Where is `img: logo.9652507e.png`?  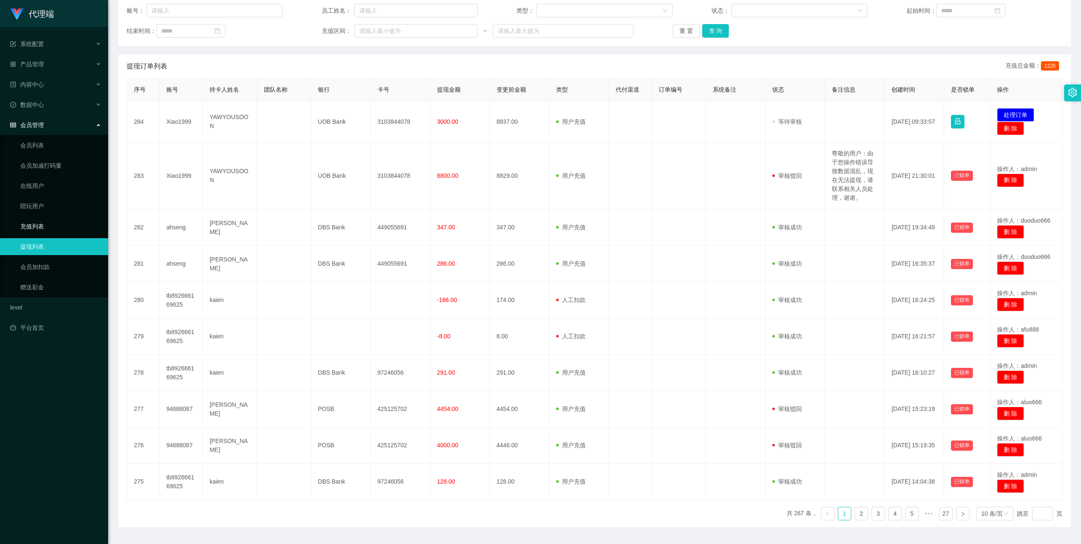 img: logo.9652507e.png is located at coordinates (17, 14).